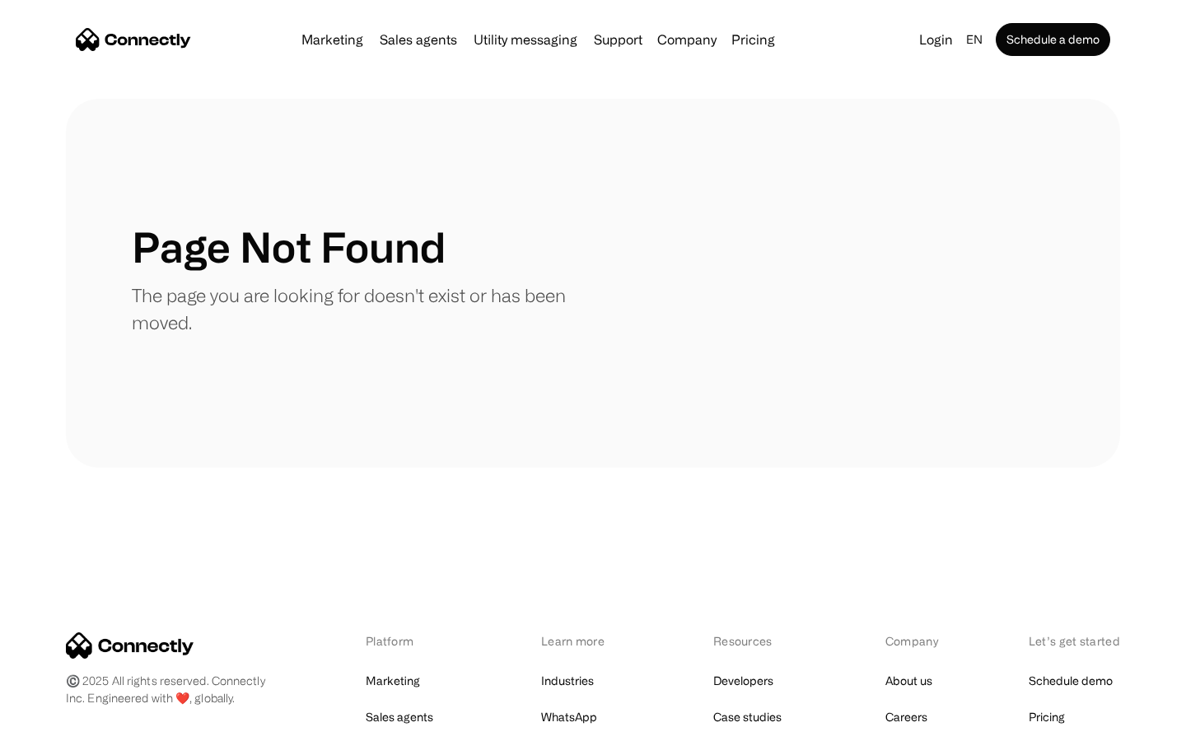 This screenshot has width=1186, height=741. I want to click on a: Schedule demo, so click(1071, 681).